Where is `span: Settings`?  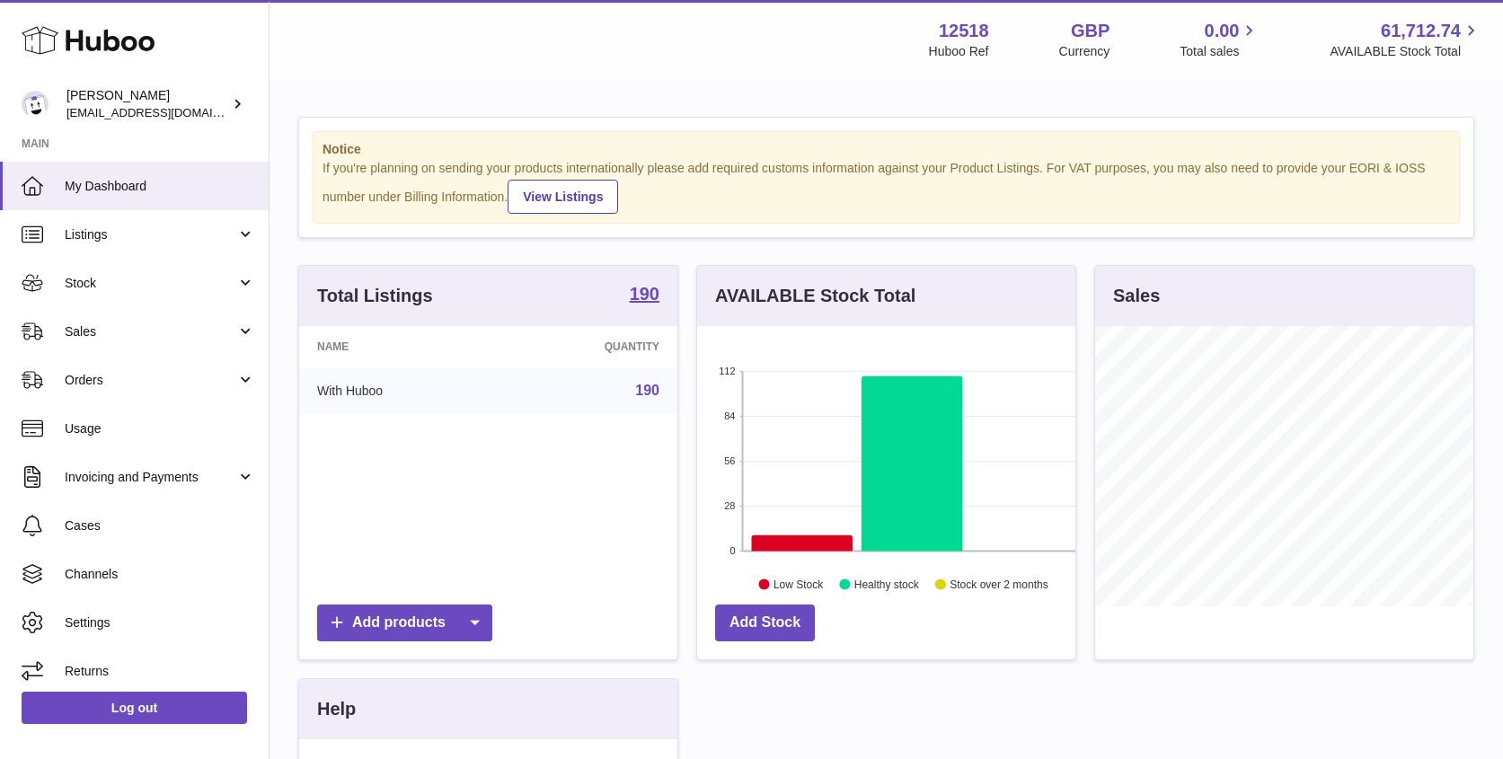
span: Settings is located at coordinates (160, 622).